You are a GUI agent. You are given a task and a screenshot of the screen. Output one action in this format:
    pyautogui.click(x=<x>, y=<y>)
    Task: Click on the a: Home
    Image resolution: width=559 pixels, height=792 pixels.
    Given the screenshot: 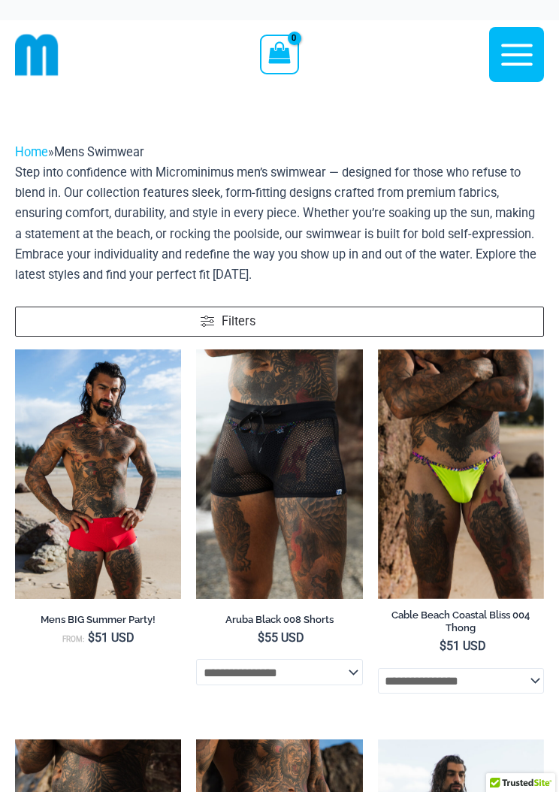 What is the action you would take?
    pyautogui.click(x=32, y=152)
    